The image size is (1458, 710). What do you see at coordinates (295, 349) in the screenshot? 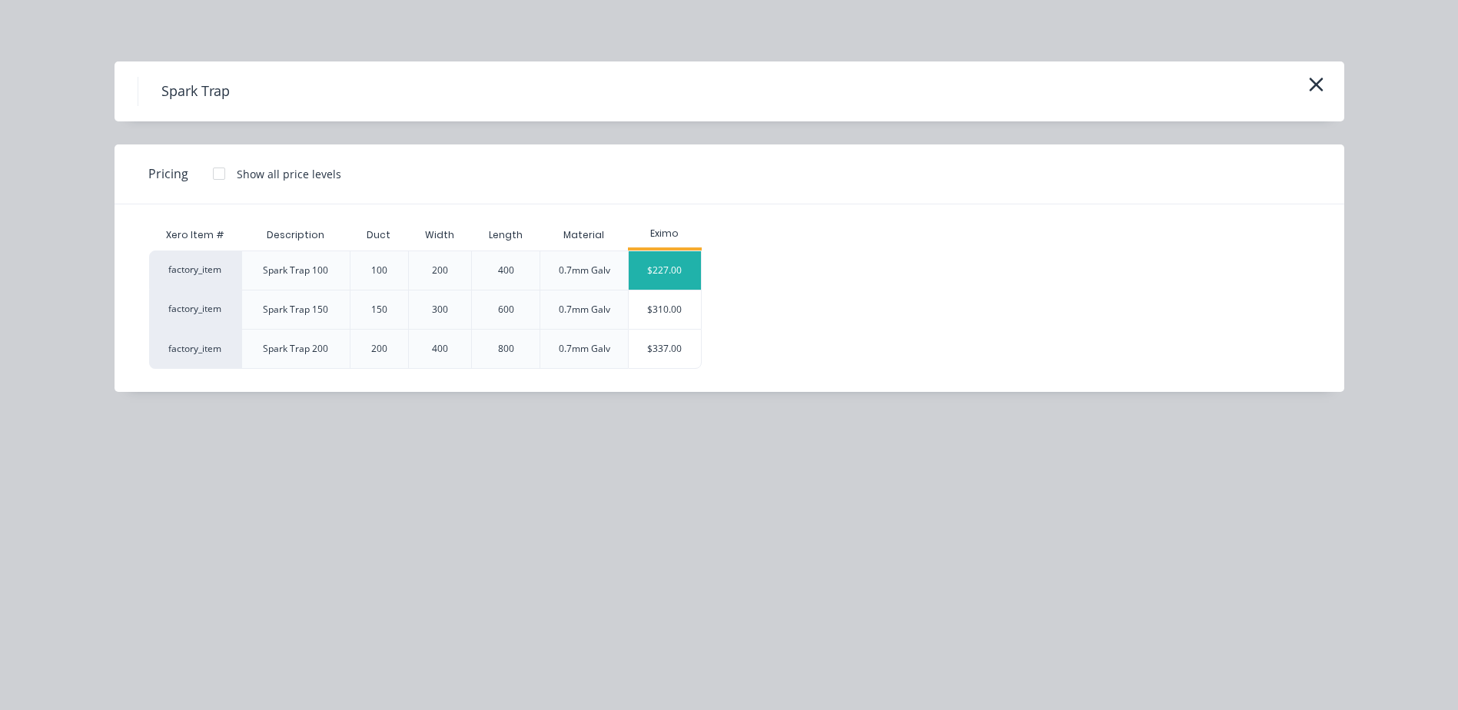
I see `div: Spark Trap 200` at bounding box center [295, 349].